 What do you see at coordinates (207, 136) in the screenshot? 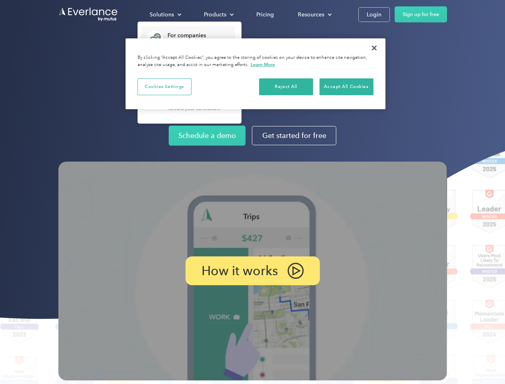
I see `a: Schedule a demo` at bounding box center [207, 136].